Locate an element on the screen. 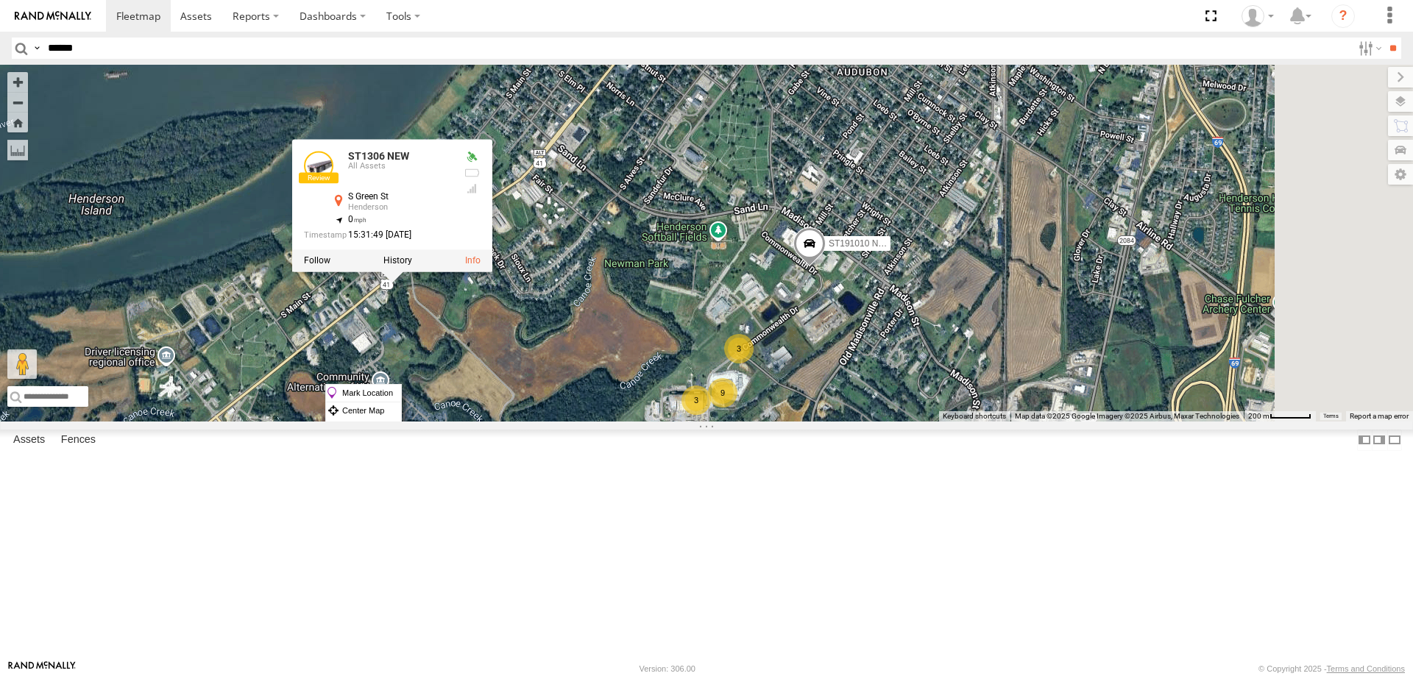  a: Terms and Conditions is located at coordinates (1365, 669).